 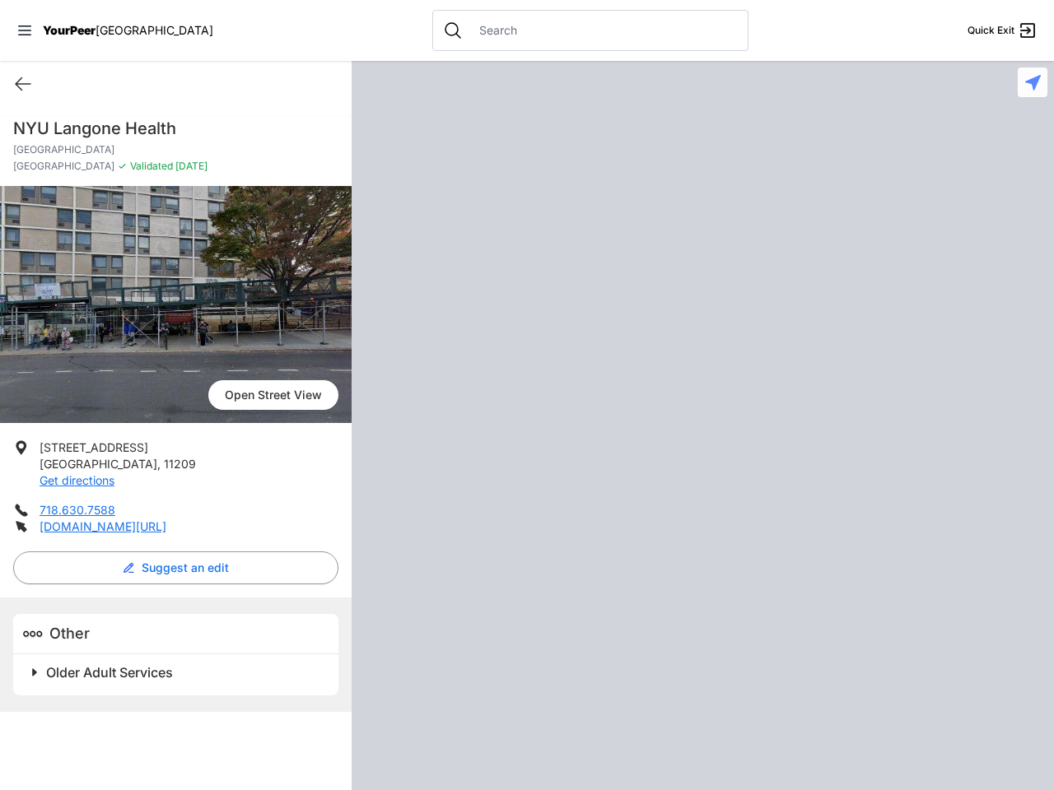 What do you see at coordinates (603, 30) in the screenshot?
I see `input: Search` at bounding box center [603, 30].